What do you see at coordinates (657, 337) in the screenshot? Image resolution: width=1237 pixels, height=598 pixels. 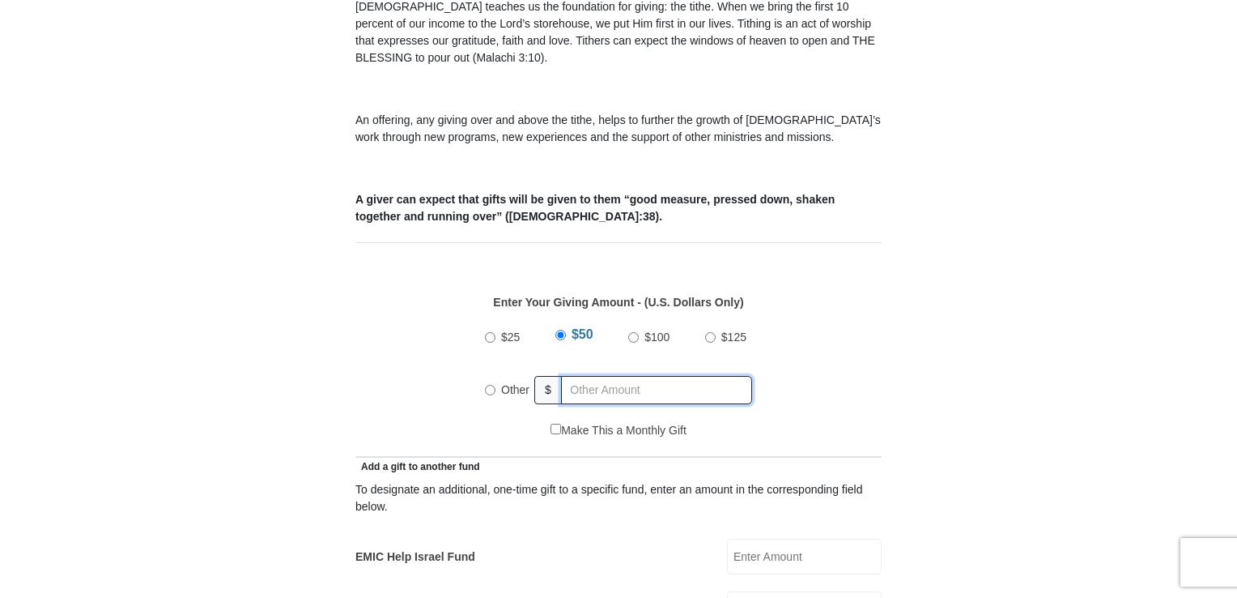 I see `span: $100` at bounding box center [657, 337].